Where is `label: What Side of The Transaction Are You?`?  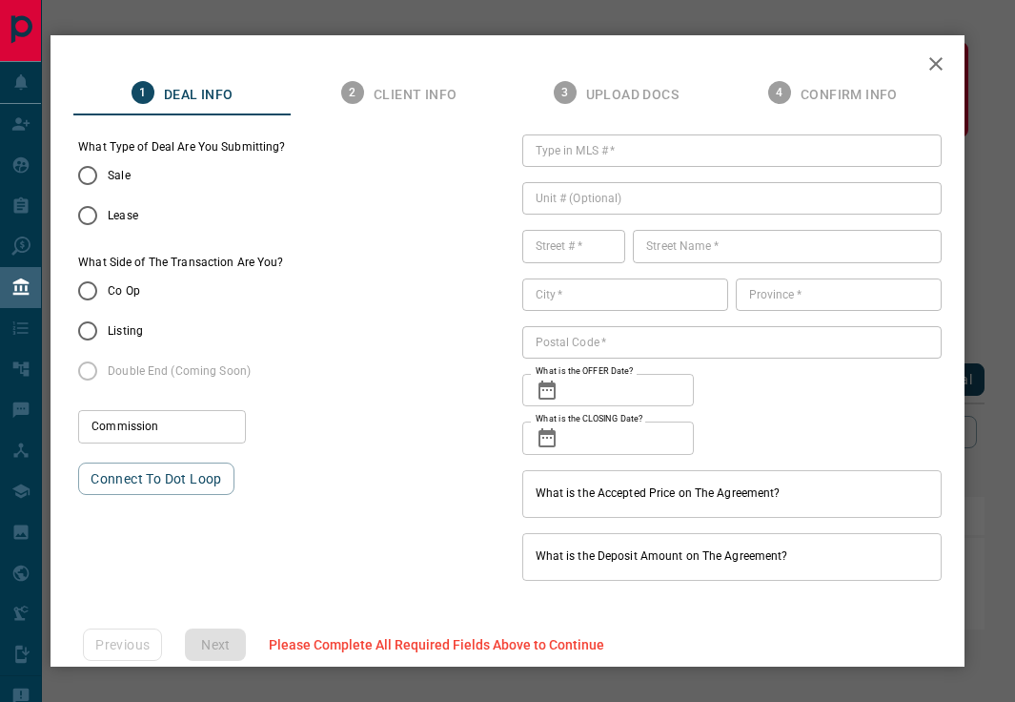
label: What Side of The Transaction Are You? is located at coordinates (180, 262).